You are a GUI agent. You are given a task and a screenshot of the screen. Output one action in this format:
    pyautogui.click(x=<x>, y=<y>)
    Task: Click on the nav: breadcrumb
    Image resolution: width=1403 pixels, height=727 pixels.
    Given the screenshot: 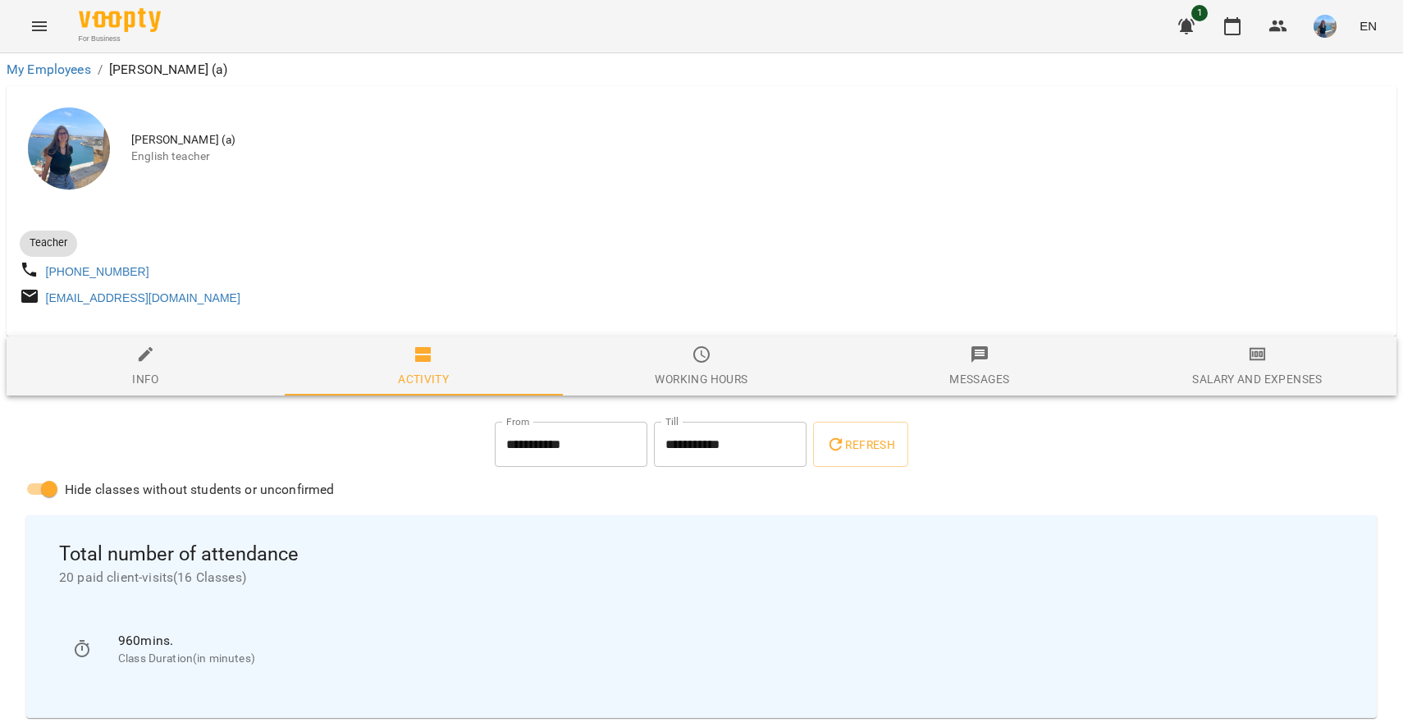 What is the action you would take?
    pyautogui.click(x=701, y=70)
    